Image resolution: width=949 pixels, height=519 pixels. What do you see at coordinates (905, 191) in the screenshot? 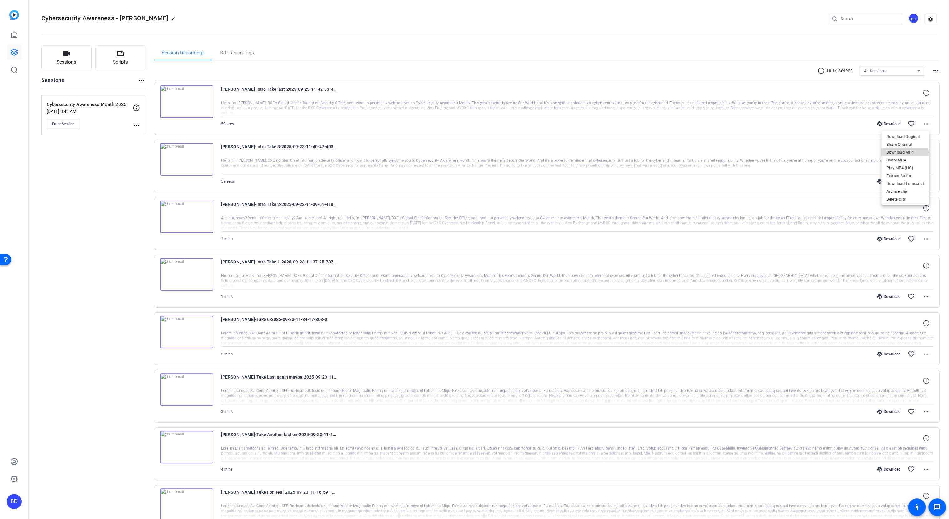
I see `span: Archive clip` at bounding box center [905, 191].